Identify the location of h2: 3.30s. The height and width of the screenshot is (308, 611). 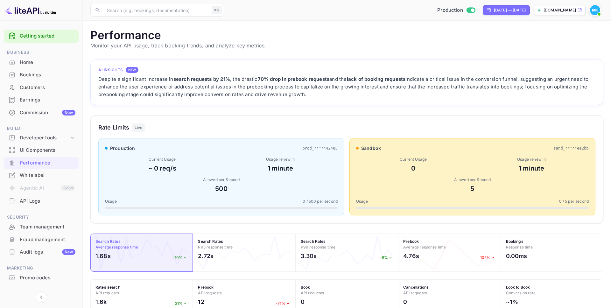
(309, 256).